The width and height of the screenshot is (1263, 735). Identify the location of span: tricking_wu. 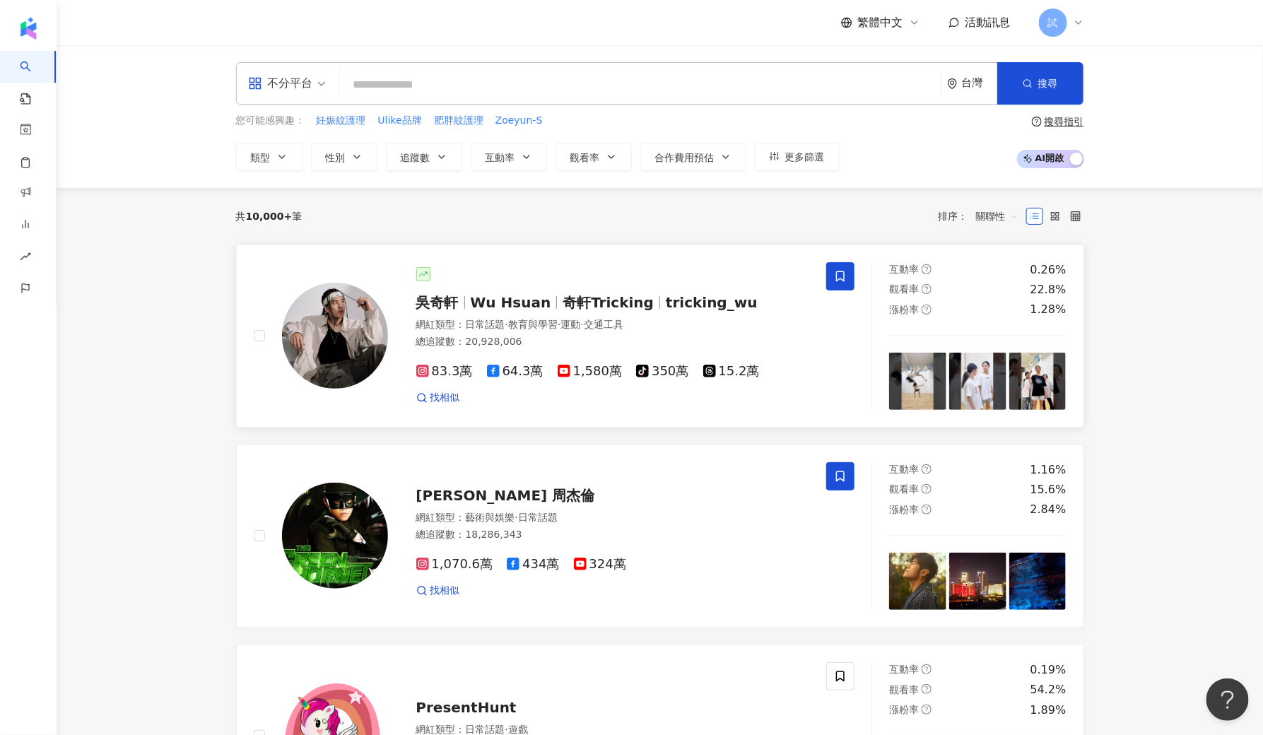
(712, 303).